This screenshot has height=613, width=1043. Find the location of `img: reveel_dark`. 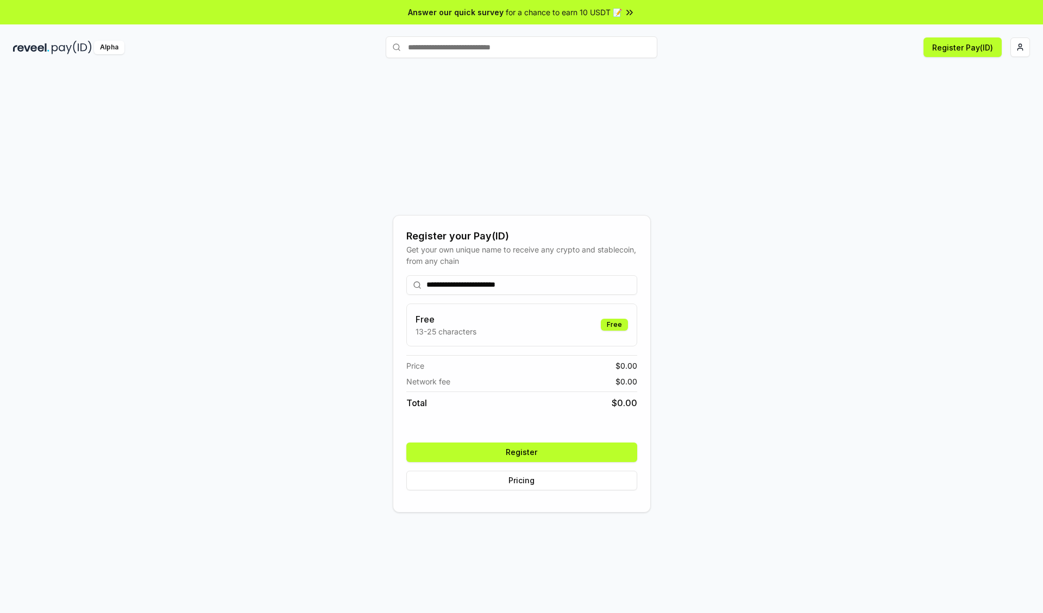

img: reveel_dark is located at coordinates (31, 47).